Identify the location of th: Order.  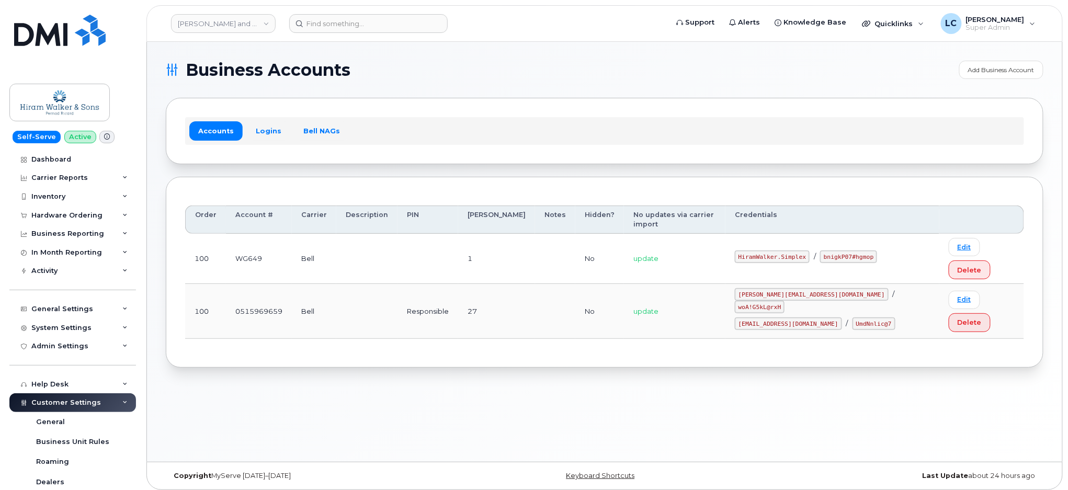
(206, 220).